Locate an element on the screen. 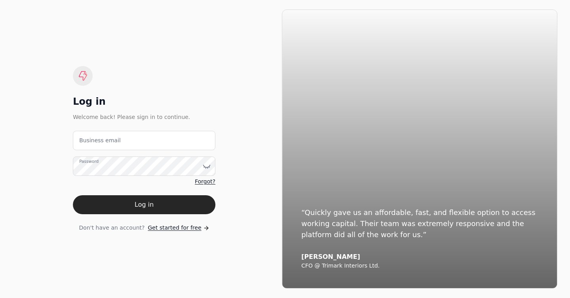 This screenshot has height=298, width=570. div: Welcome back! Please sign in to continue. is located at coordinates (144, 117).